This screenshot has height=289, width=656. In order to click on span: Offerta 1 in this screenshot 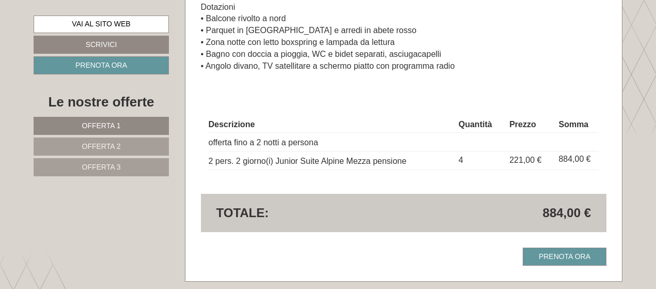, I will do `click(101, 125)`.